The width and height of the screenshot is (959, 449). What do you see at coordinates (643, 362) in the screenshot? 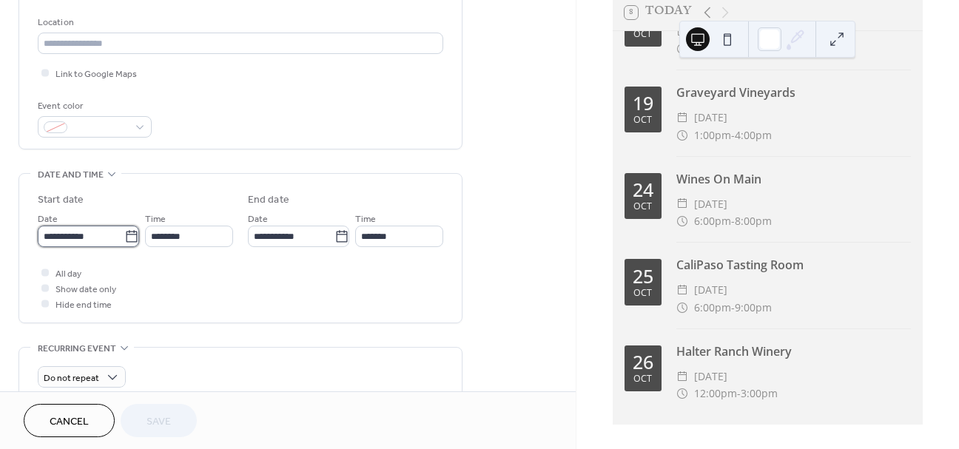
I see `div: 26` at bounding box center [643, 362].